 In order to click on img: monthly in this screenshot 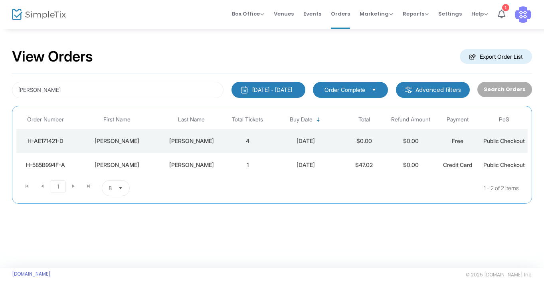, I will do `click(244, 90)`.